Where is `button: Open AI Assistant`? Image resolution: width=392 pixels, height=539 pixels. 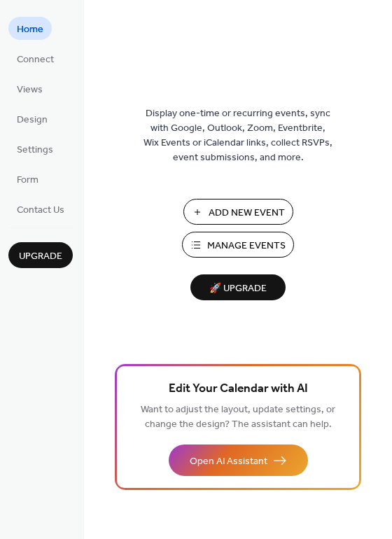 button: Open AI Assistant is located at coordinates (238, 460).